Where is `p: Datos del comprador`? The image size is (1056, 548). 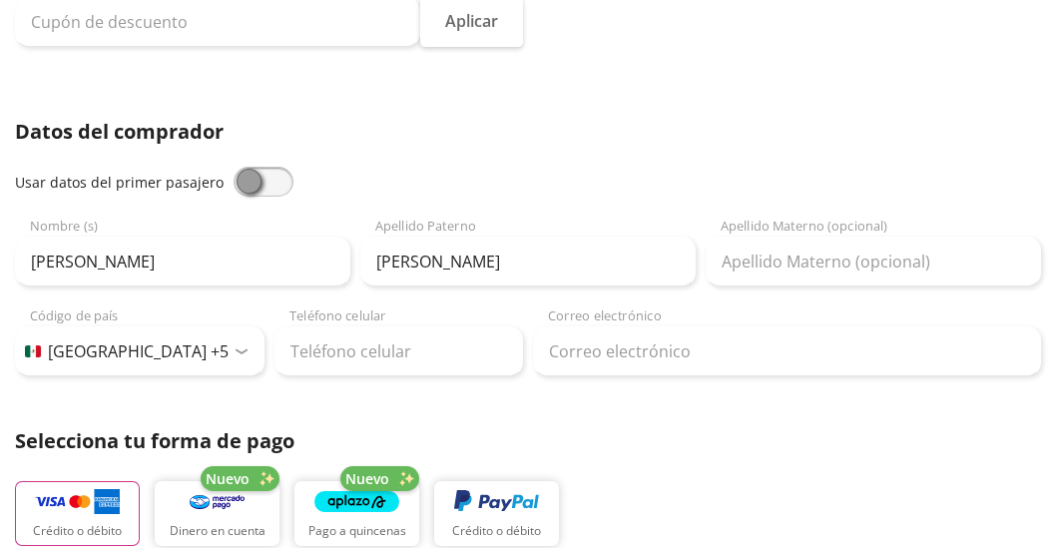
p: Datos del comprador is located at coordinates (528, 132).